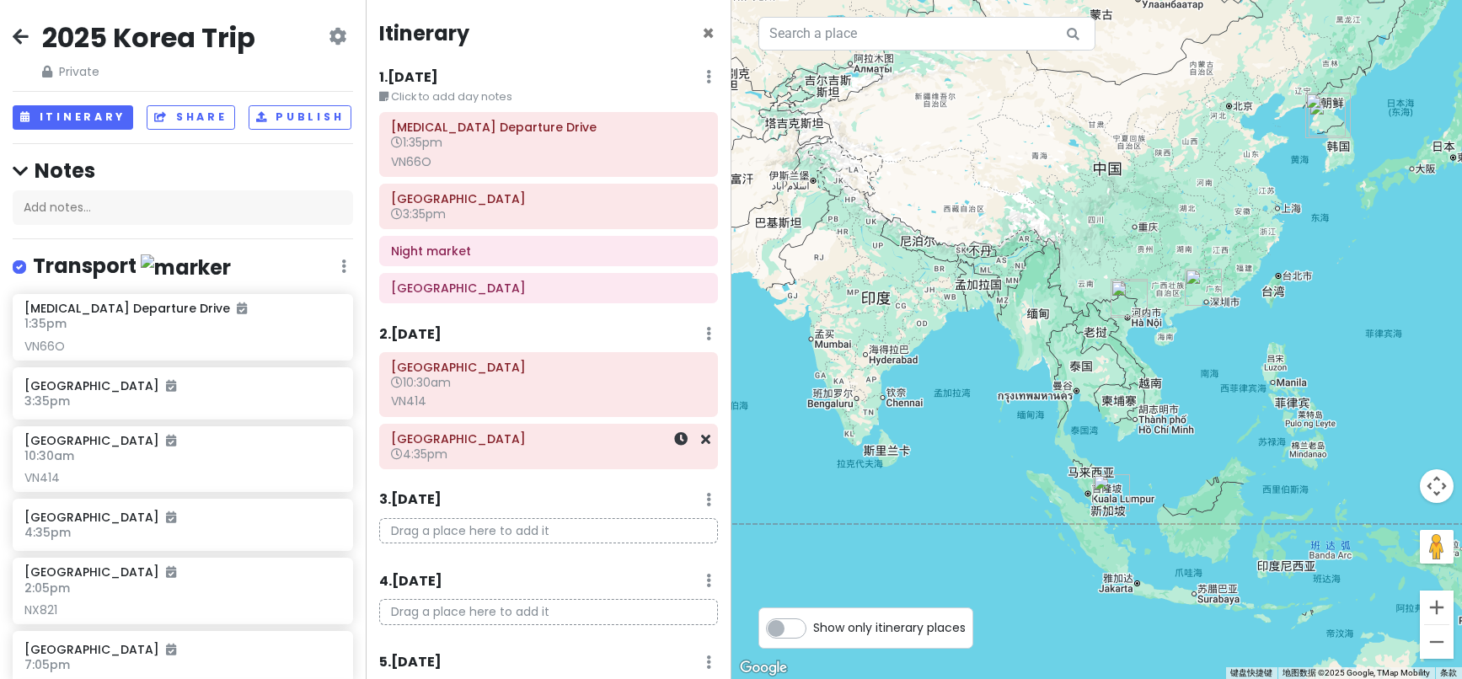 This screenshot has width=1462, height=679. Describe the element at coordinates (300, 117) in the screenshot. I see `button: Publish` at that location.